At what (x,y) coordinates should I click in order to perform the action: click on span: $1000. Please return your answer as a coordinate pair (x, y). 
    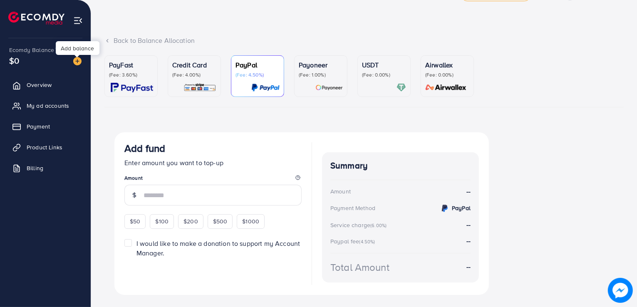
    Looking at the image, I should click on (251, 221).